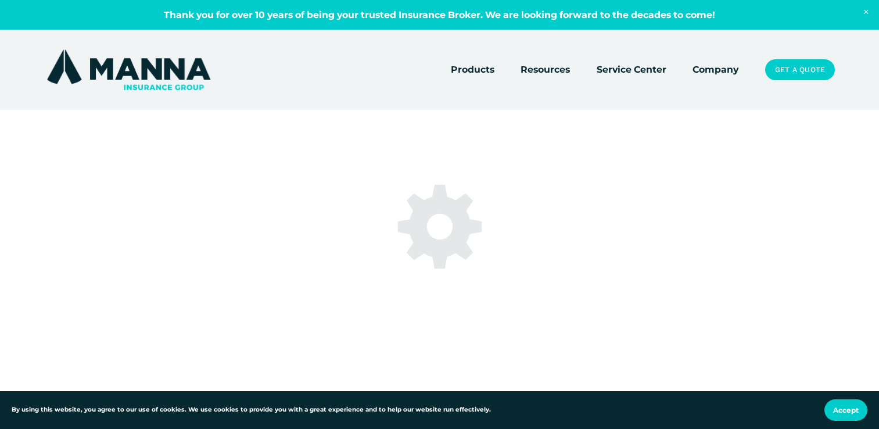 The width and height of the screenshot is (879, 429). Describe the element at coordinates (128, 70) in the screenshot. I see `img: Manna Insurance Group` at that location.